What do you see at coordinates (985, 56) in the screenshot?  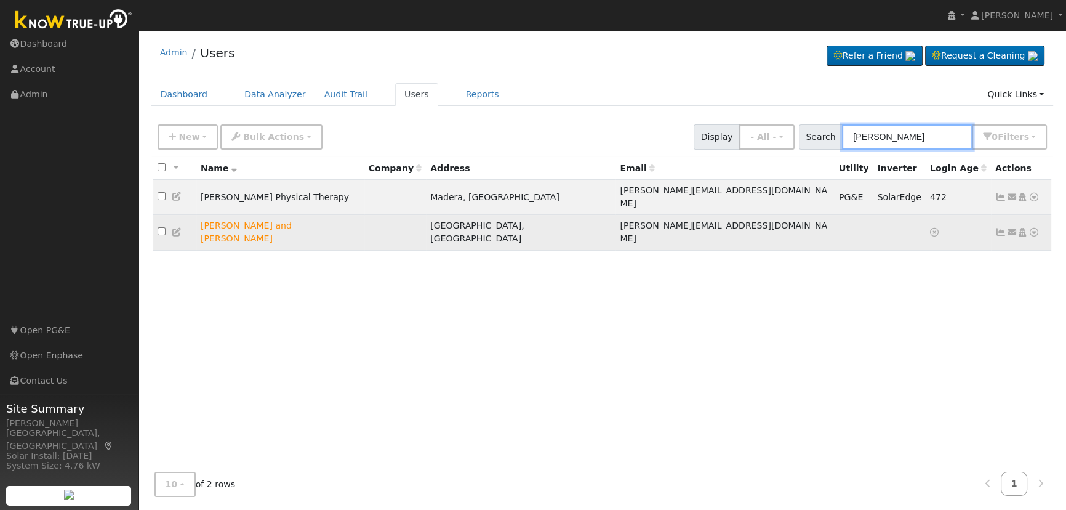 I see `a: Request a Cleaning` at bounding box center [985, 56].